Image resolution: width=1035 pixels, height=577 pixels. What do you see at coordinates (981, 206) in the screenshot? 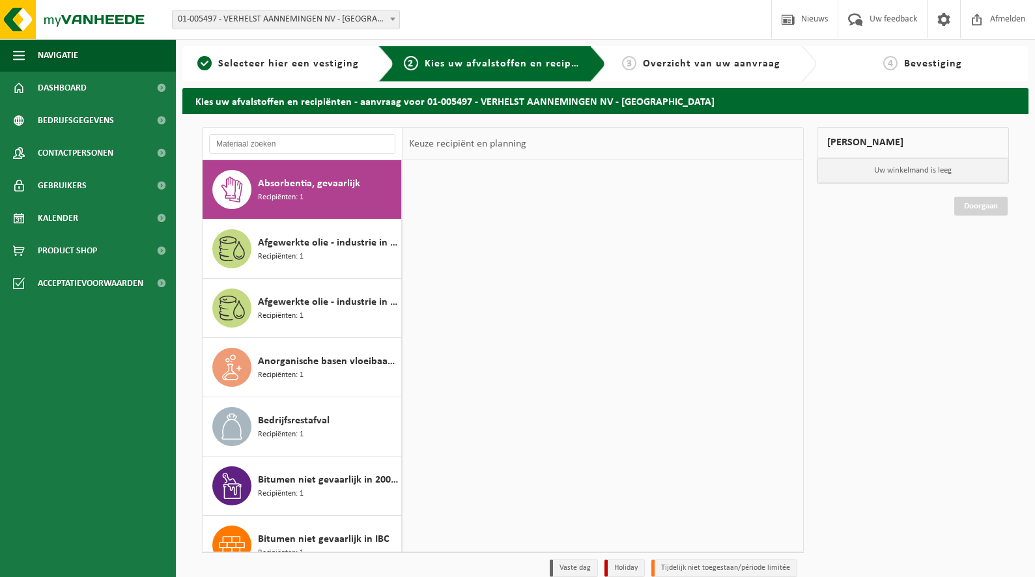
I see `a: Doorgaan` at bounding box center [981, 206].